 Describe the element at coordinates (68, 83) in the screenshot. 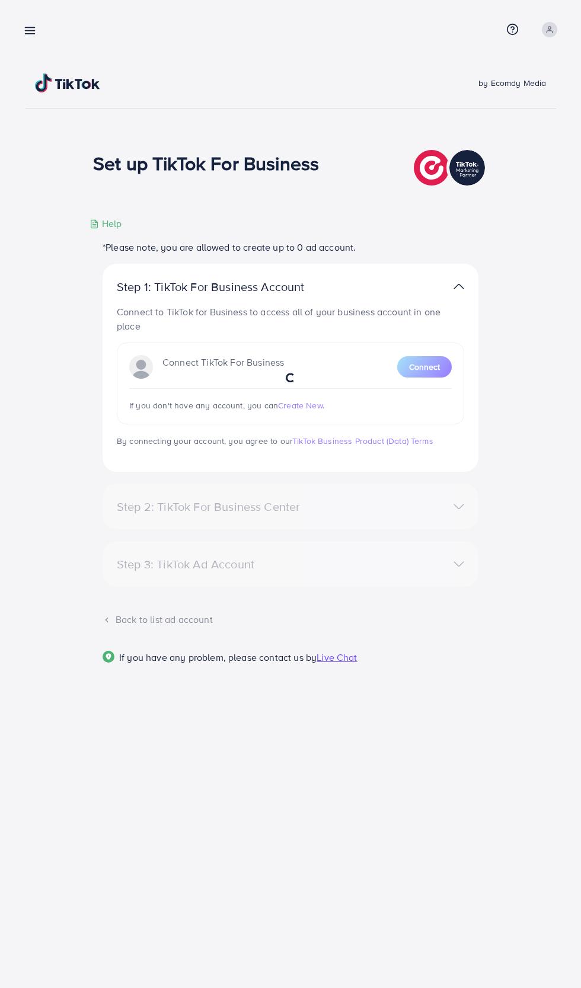

I see `img: TikTok` at that location.